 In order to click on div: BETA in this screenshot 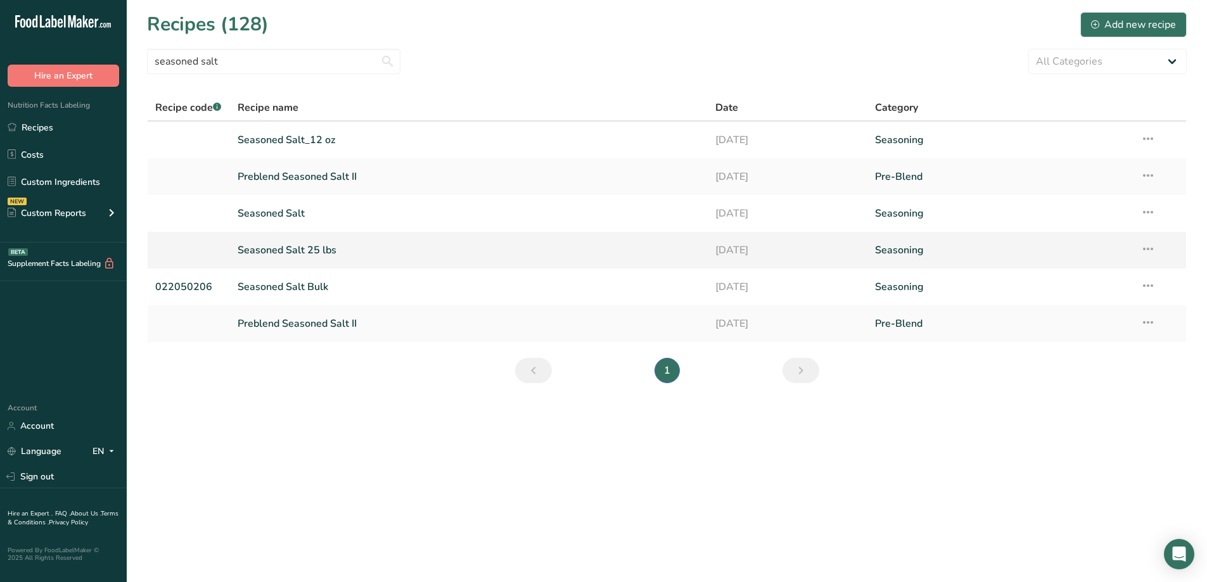, I will do `click(18, 252)`.